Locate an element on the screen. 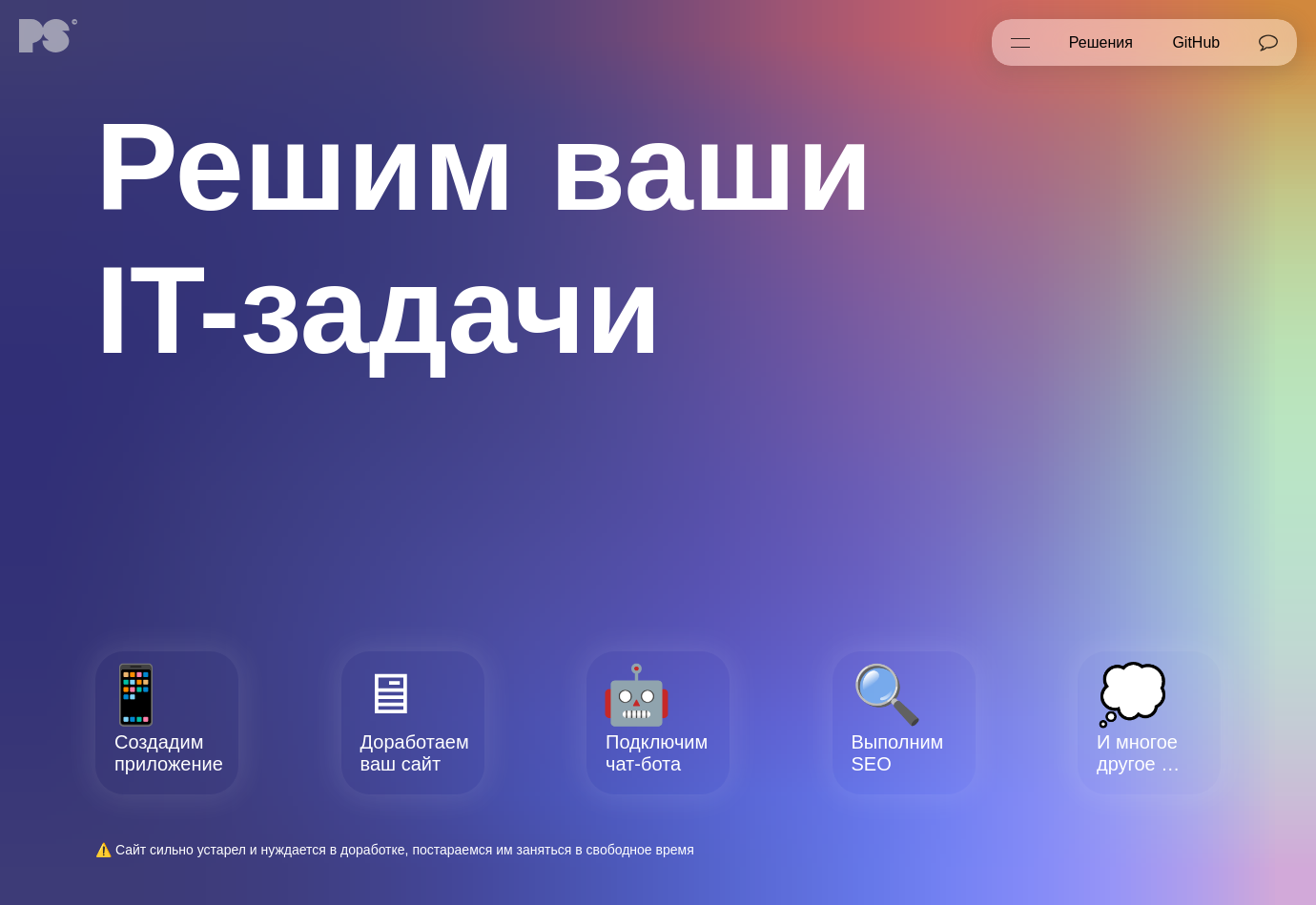 The height and width of the screenshot is (905, 1316). a: Решения is located at coordinates (1100, 43).